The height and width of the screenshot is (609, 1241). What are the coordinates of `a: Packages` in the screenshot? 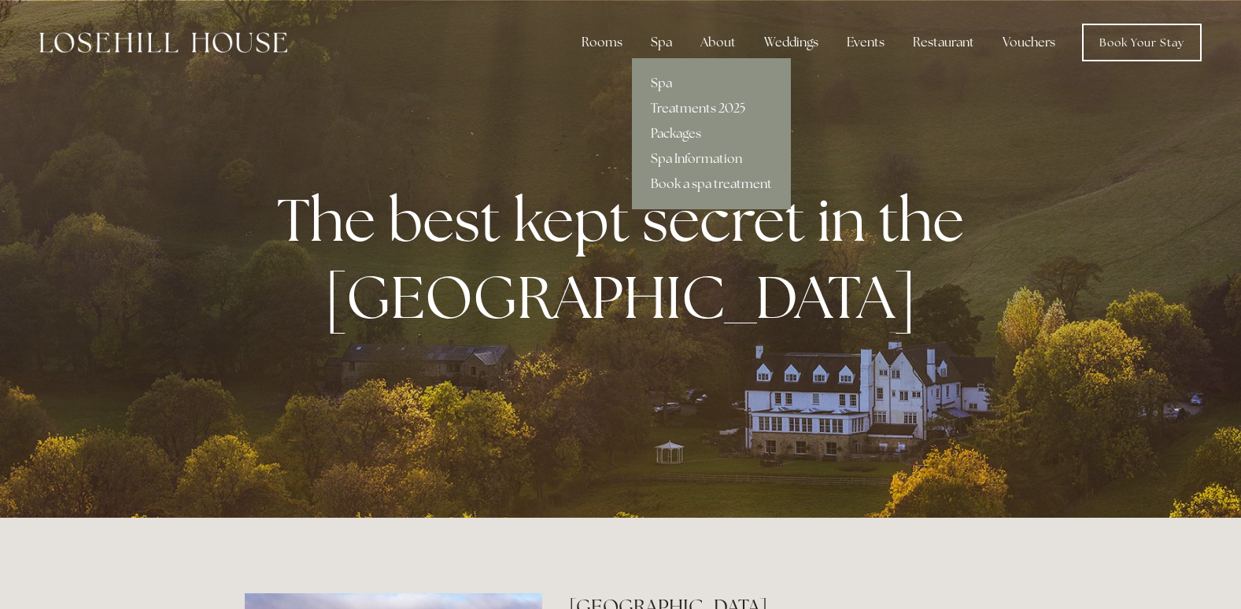 It's located at (711, 134).